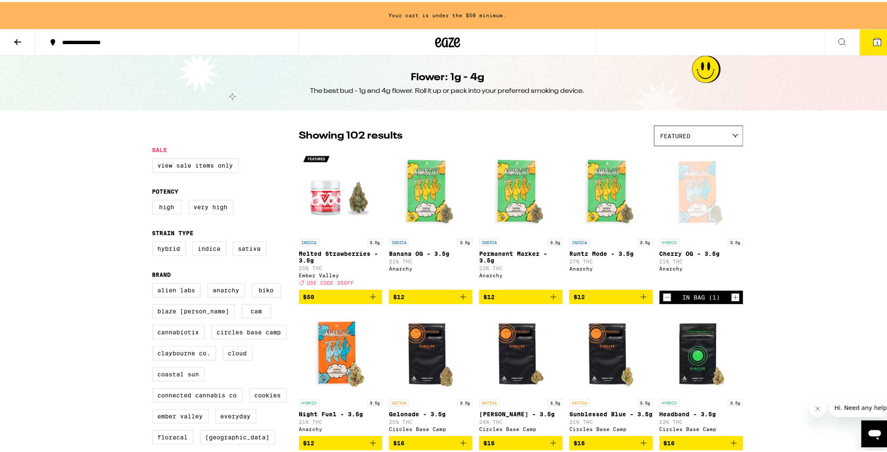 The image size is (887, 452). I want to click on p: Permanent Marker - 3.5g, so click(521, 255).